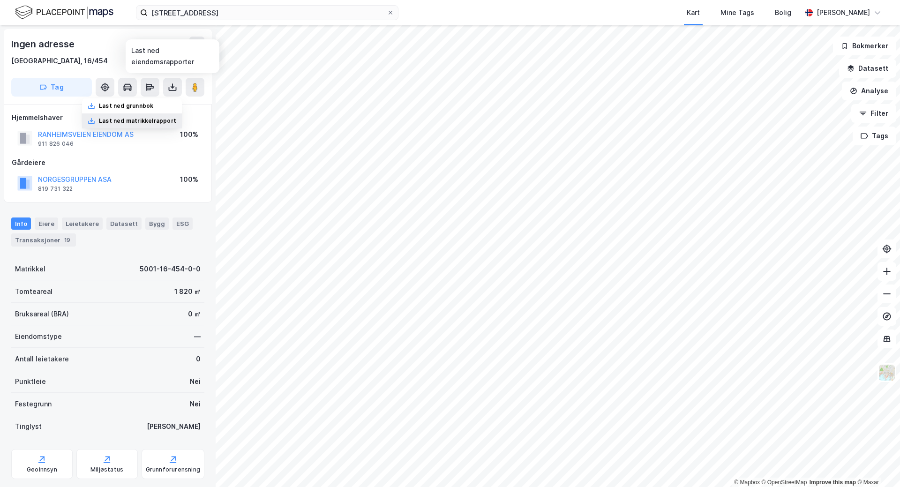 This screenshot has width=900, height=487. What do you see at coordinates (30, 381) in the screenshot?
I see `div: Punktleie` at bounding box center [30, 381].